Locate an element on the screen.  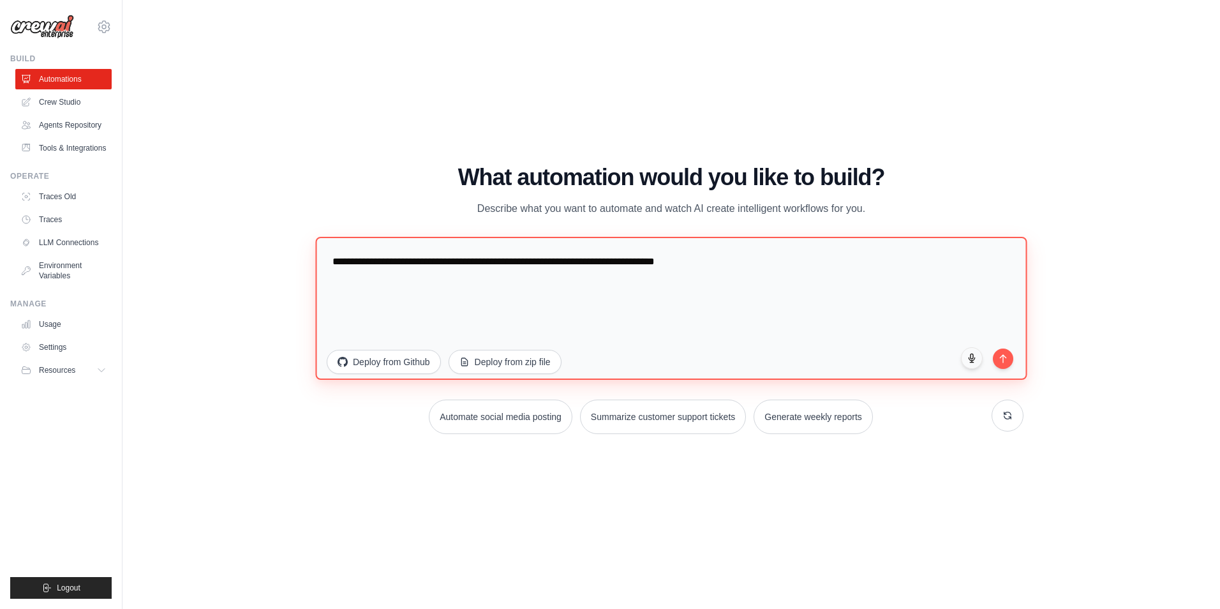
a: Tools & Integrations is located at coordinates (63, 148).